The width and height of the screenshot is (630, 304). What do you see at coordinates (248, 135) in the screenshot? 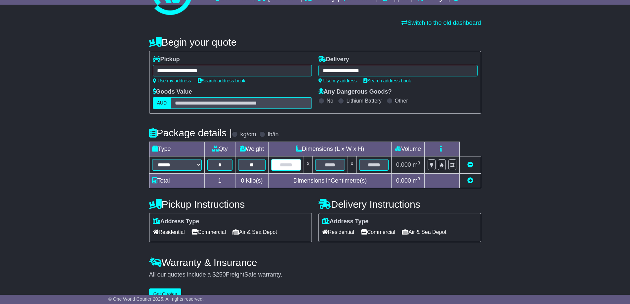
I see `label: kg/cm` at bounding box center [248, 135].